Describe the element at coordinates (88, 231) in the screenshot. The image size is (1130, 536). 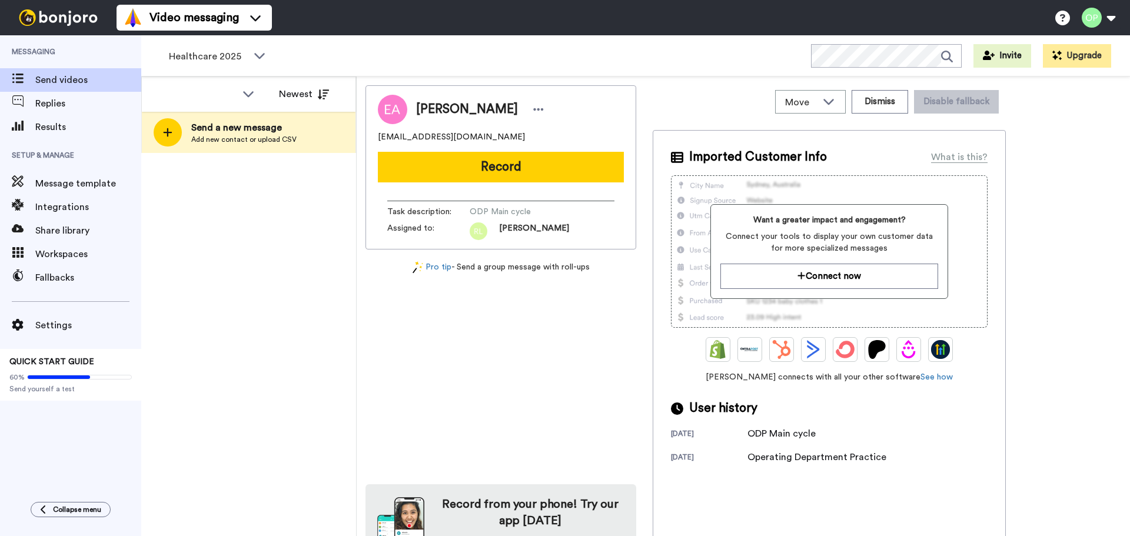
I see `span: Share library` at that location.